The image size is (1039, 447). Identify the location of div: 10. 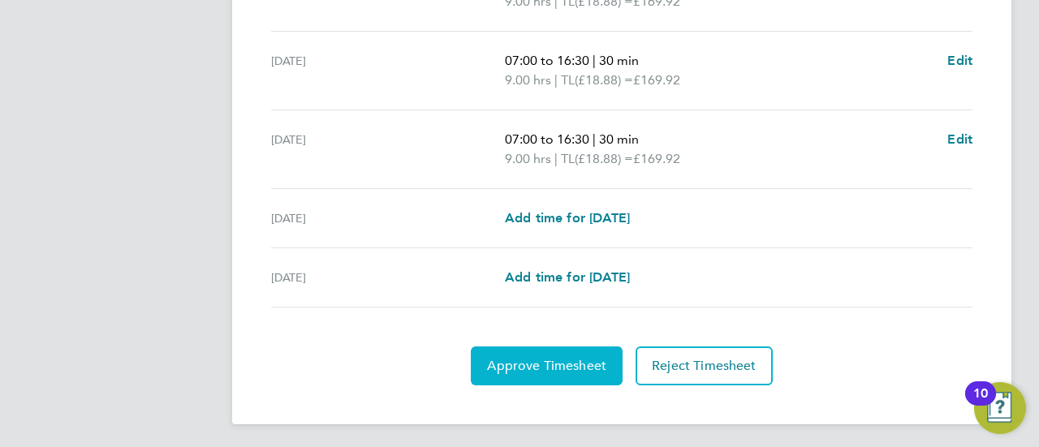
(981, 404).